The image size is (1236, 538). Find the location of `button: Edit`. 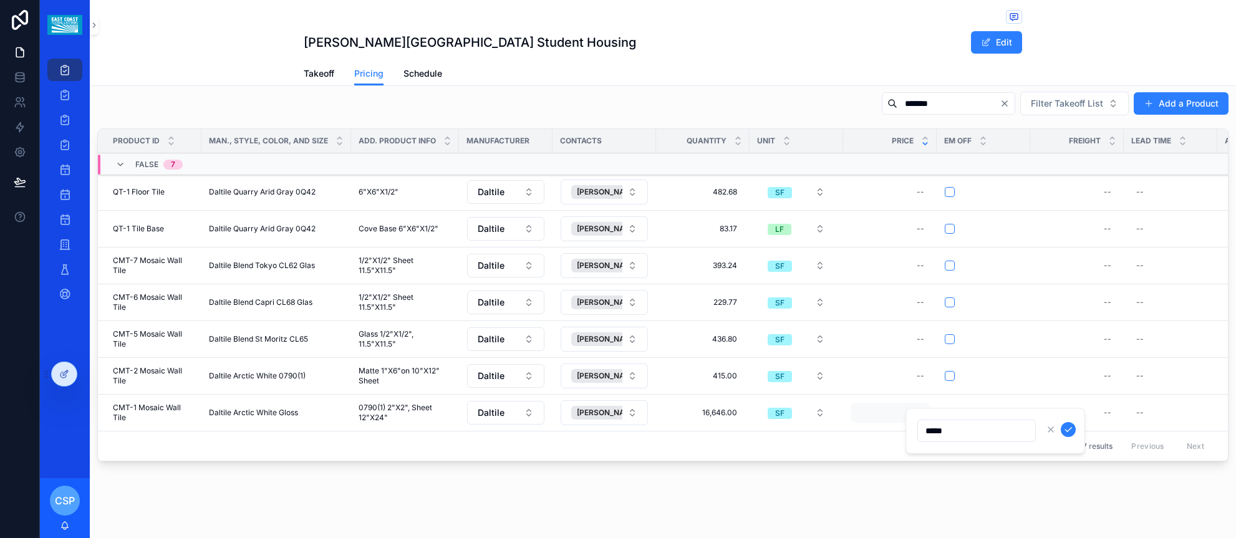

button: Edit is located at coordinates (996, 42).